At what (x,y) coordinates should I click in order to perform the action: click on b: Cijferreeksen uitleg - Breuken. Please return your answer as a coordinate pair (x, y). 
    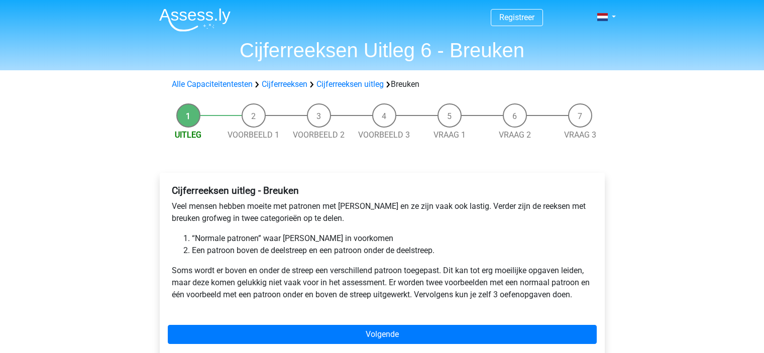
    Looking at the image, I should click on (235, 190).